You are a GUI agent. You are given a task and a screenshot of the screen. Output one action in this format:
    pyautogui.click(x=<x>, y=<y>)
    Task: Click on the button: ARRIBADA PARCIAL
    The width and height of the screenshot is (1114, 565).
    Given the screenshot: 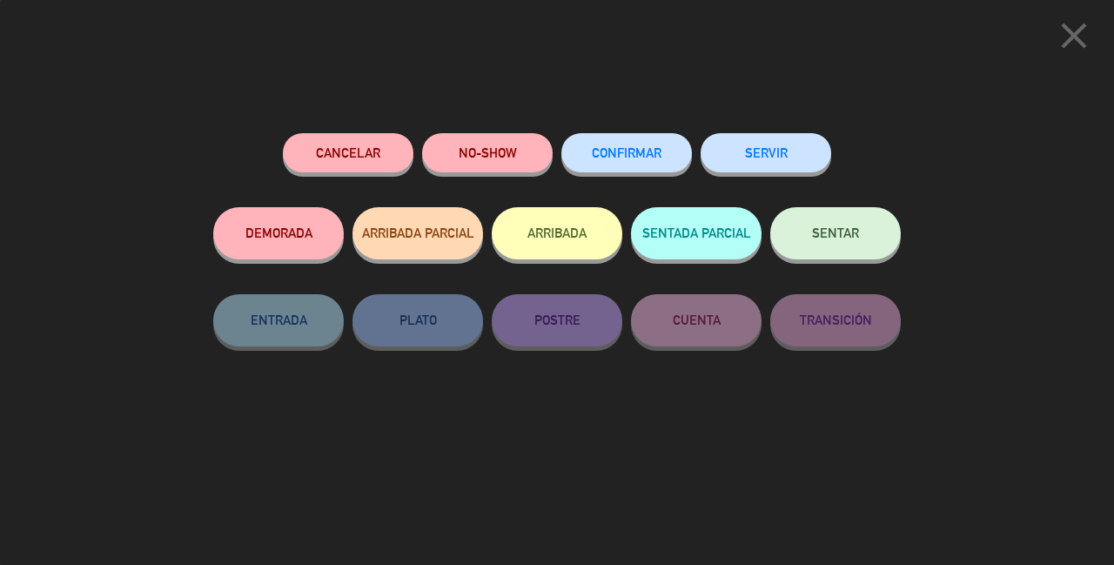 What is the action you would take?
    pyautogui.click(x=418, y=233)
    